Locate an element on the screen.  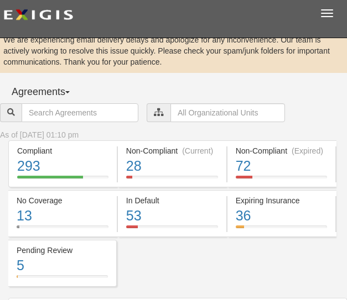
div: 13 is located at coordinates (63, 216).